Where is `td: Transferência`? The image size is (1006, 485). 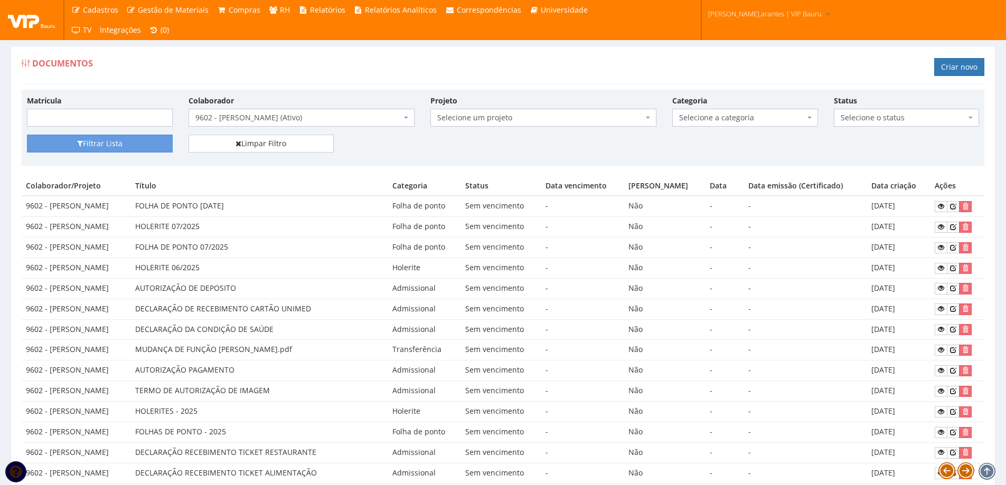 td: Transferência is located at coordinates (424, 350).